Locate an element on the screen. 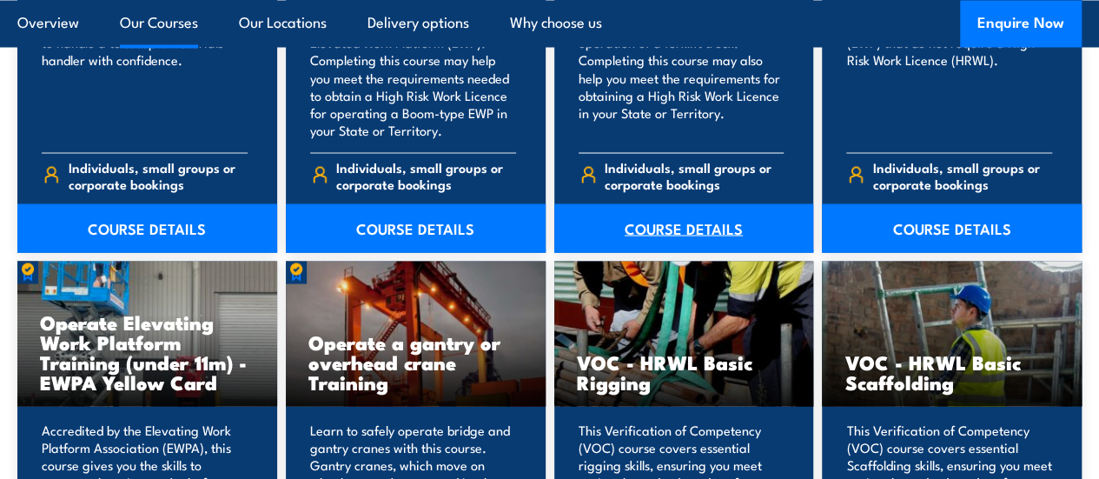 The width and height of the screenshot is (1099, 479). h3: VOC - HRWL Basic Scaffolding is located at coordinates (951, 371).